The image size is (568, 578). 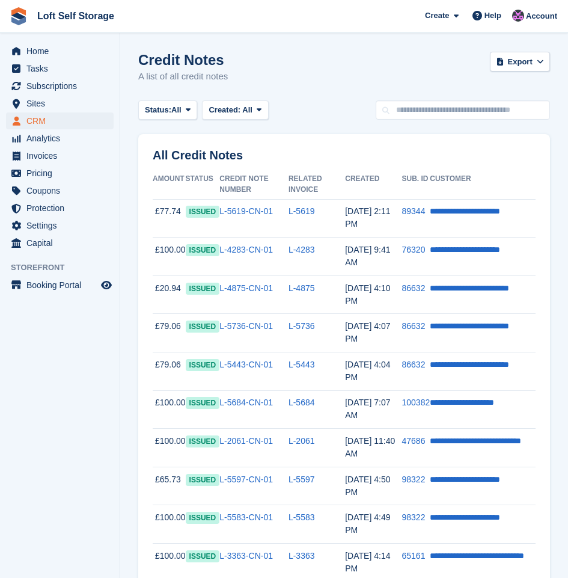 I want to click on span: CRM, so click(x=63, y=121).